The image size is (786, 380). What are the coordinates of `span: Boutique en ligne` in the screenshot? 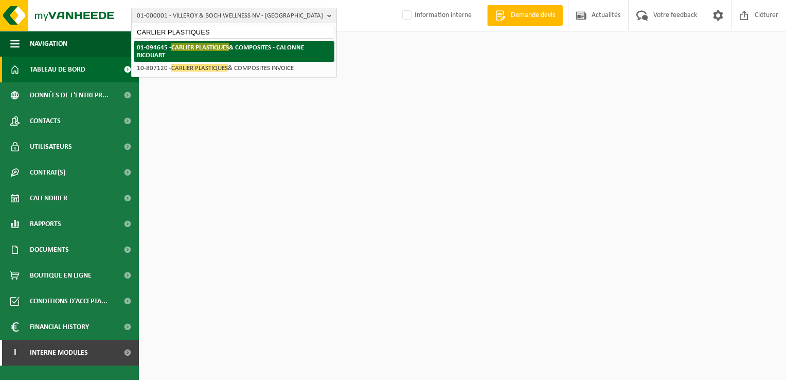 It's located at (61, 275).